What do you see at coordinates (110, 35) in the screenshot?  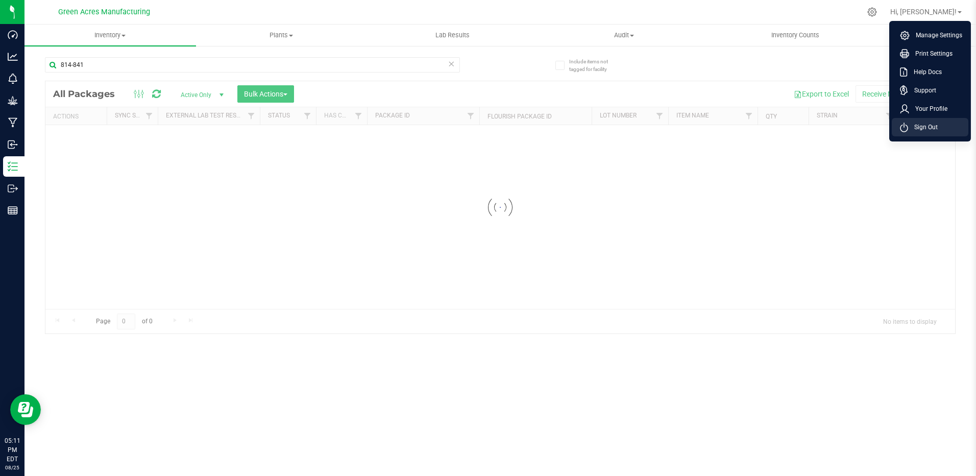 I see `span: Inventory` at bounding box center [110, 35].